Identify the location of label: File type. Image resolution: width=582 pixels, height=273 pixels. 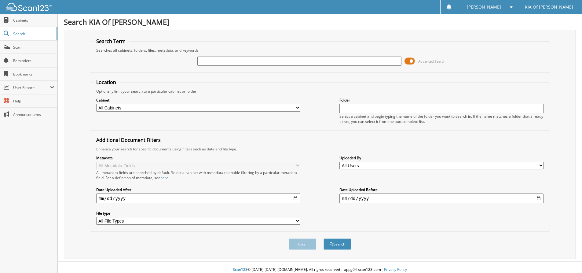
(198, 213).